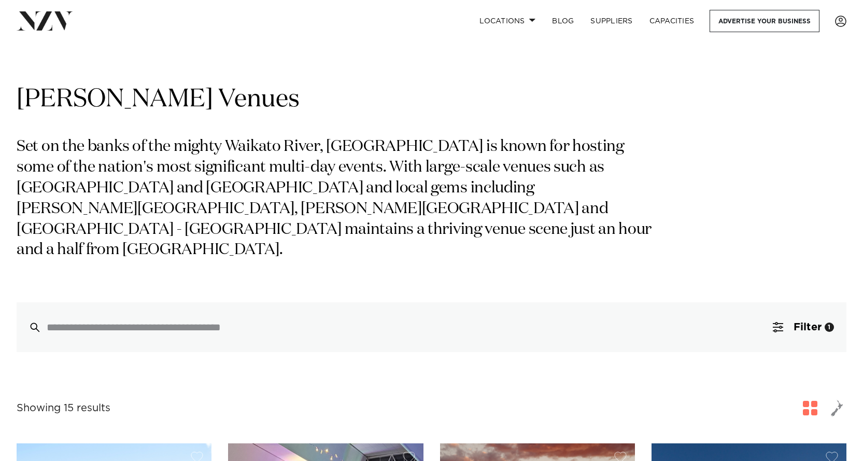 The height and width of the screenshot is (461, 863). I want to click on a: SUPPLIERS, so click(611, 21).